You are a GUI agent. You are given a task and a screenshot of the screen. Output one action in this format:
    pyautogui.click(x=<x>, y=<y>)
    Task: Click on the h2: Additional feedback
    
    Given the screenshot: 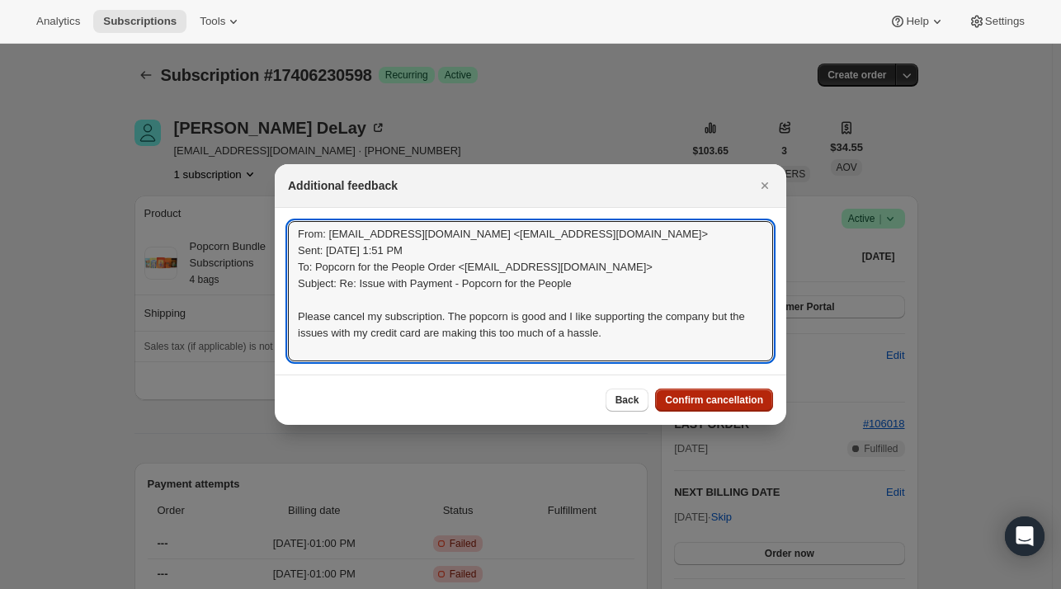 What is the action you would take?
    pyautogui.click(x=342, y=186)
    